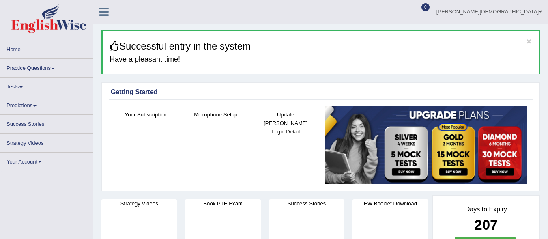  Describe the element at coordinates (47, 67) in the screenshot. I see `a: Practice Questions` at that location.